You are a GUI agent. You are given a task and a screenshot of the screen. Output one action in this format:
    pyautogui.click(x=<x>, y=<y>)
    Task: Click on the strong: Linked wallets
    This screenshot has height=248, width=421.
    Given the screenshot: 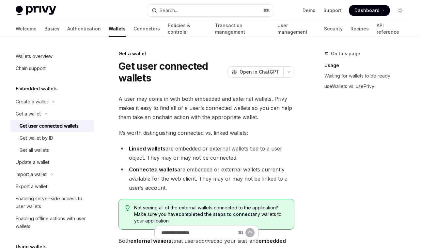 What is the action you would take?
    pyautogui.click(x=147, y=148)
    